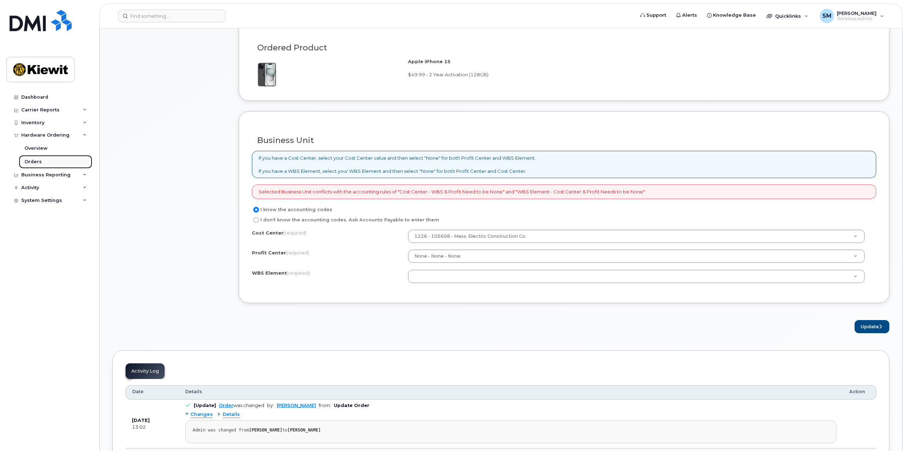  What do you see at coordinates (857, 19) in the screenshot?
I see `span: Wireless Admin` at bounding box center [857, 19].